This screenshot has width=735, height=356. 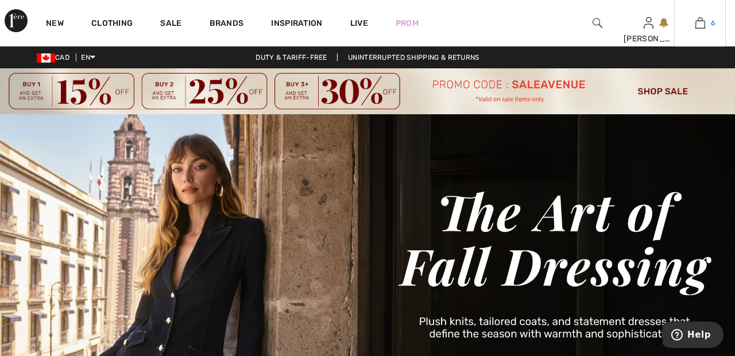 What do you see at coordinates (112, 24) in the screenshot?
I see `a: Clothing` at bounding box center [112, 24].